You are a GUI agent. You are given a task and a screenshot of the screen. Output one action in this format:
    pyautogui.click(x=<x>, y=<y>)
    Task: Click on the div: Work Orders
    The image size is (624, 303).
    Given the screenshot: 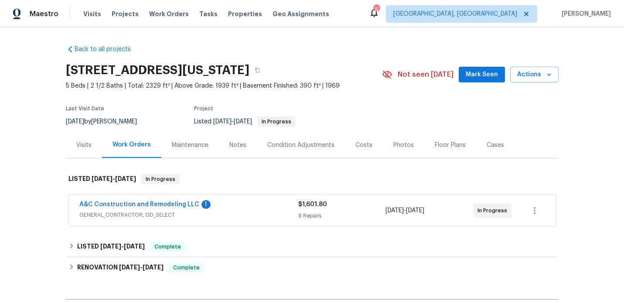 What is the action you would take?
    pyautogui.click(x=132, y=145)
    